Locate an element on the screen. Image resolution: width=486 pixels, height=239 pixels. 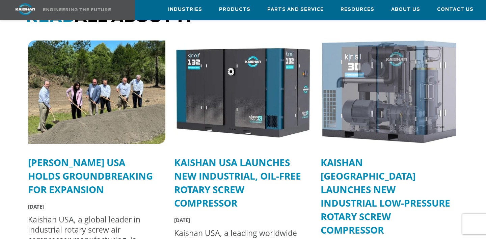
span: Contact Us is located at coordinates (456, 9).